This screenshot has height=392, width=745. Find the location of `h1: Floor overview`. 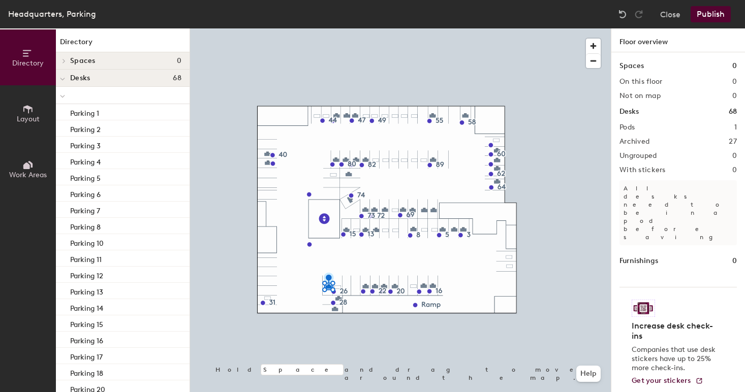

h1: Floor overview is located at coordinates (678, 40).